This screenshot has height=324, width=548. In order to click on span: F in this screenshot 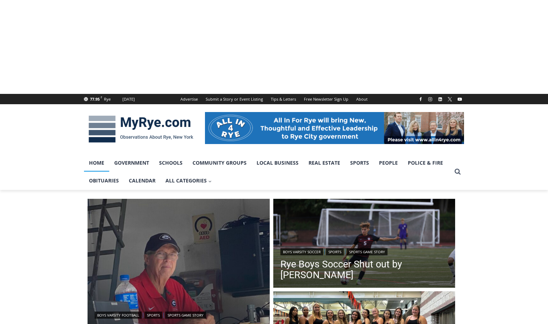, I will do `click(101, 97)`.